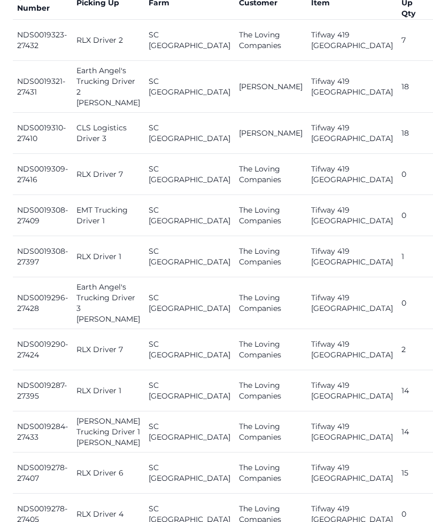 This screenshot has width=433, height=522. What do you see at coordinates (42, 87) in the screenshot?
I see `td: NDS0019321-27431` at bounding box center [42, 87].